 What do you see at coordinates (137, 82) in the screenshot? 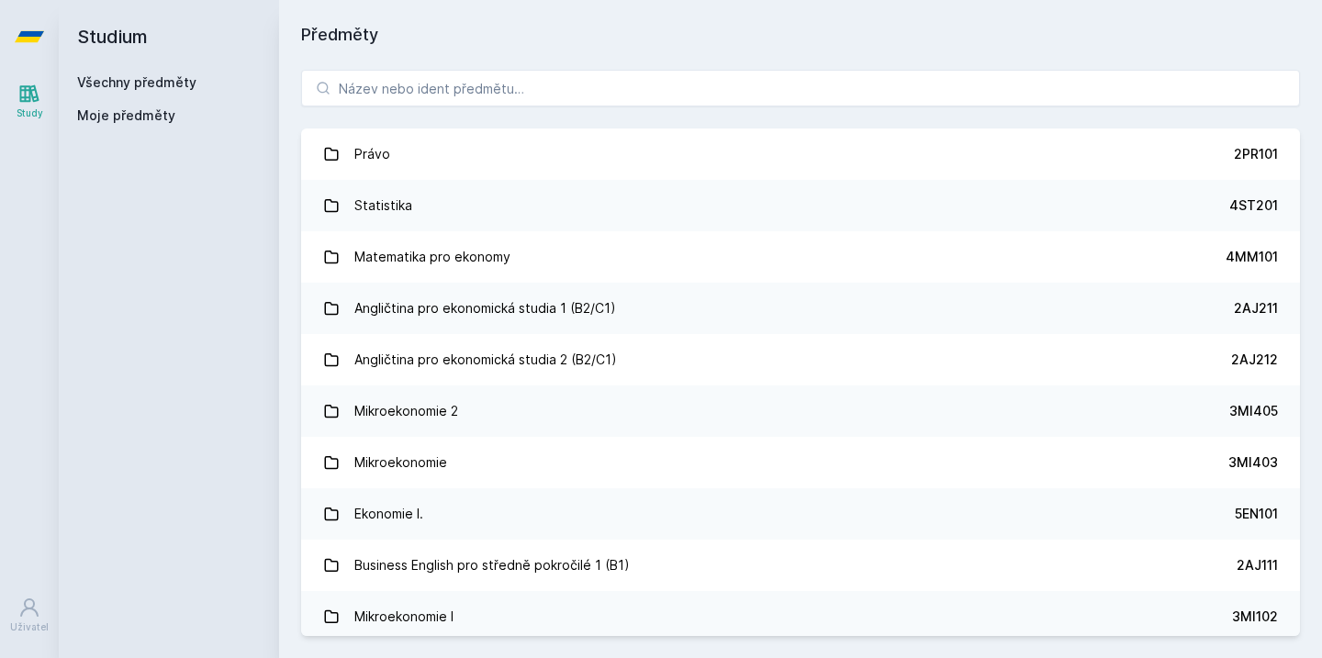
I see `a: Všechny předměty` at bounding box center [137, 82].